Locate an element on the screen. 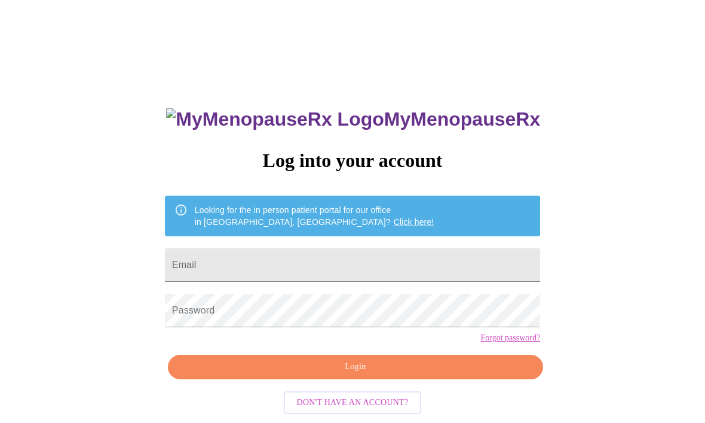 This screenshot has width=705, height=423. h3: MyMenopauseRx is located at coordinates (353, 119).